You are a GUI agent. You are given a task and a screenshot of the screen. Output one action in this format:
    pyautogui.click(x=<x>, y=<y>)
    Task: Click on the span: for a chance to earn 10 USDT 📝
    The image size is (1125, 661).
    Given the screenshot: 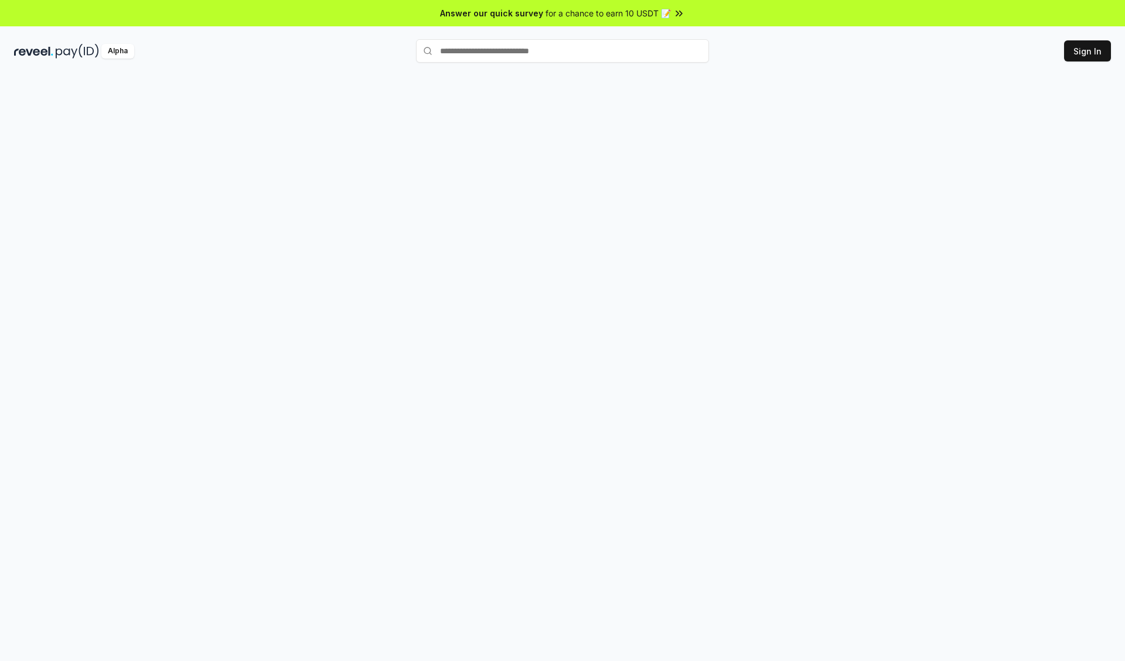 What is the action you would take?
    pyautogui.click(x=608, y=13)
    